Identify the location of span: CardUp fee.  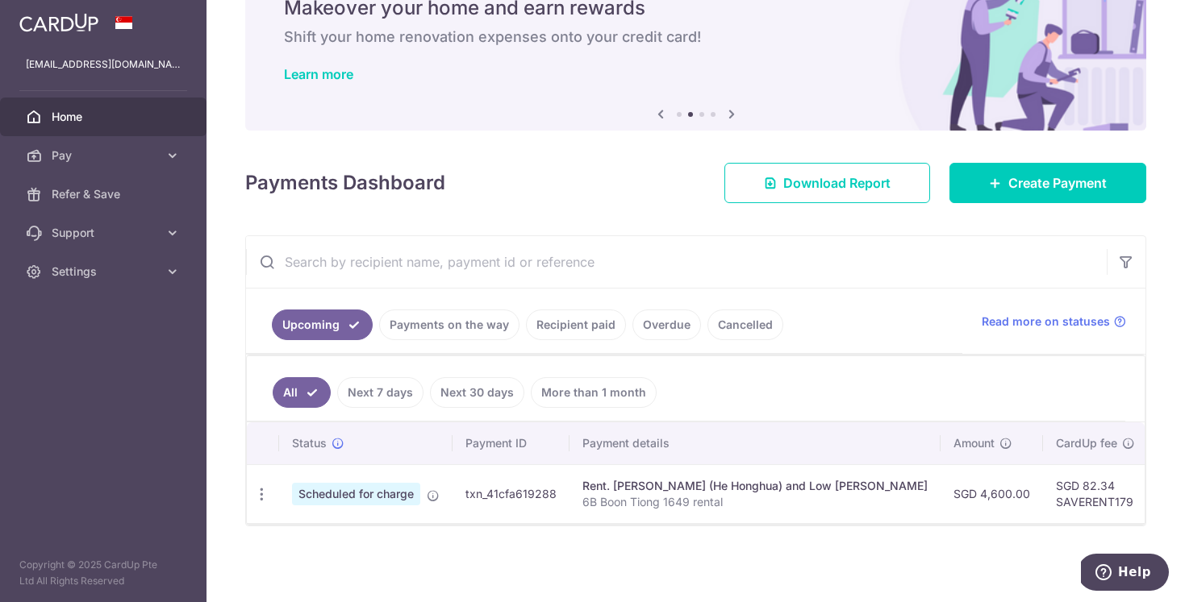
(1086, 444).